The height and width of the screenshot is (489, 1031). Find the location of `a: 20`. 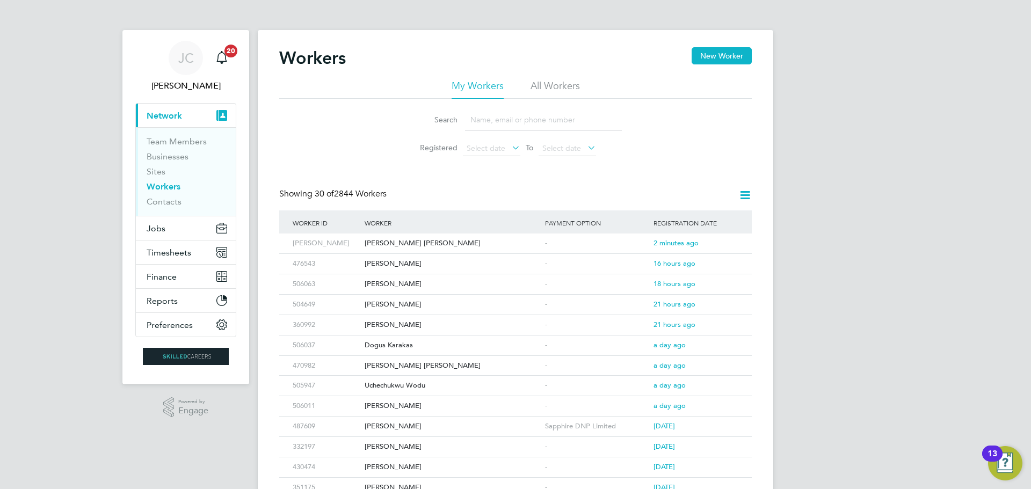

a: 20 is located at coordinates (222, 58).